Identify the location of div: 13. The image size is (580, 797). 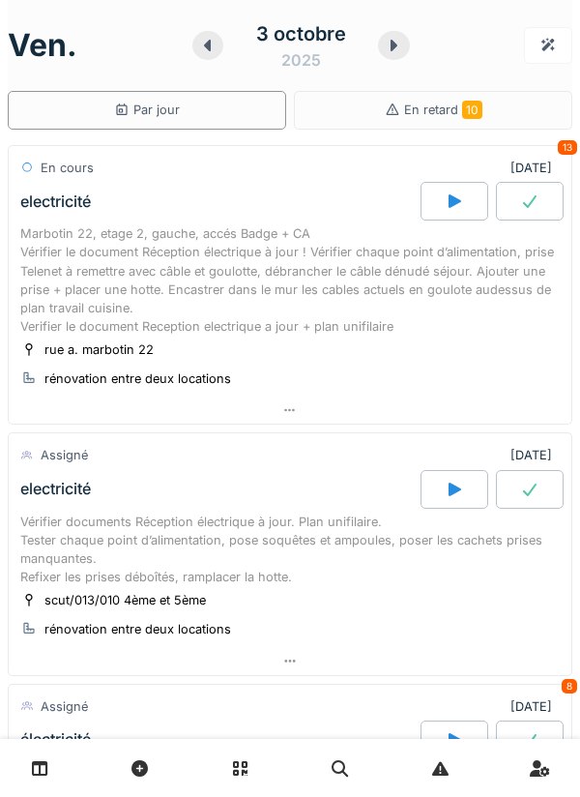
(568, 147).